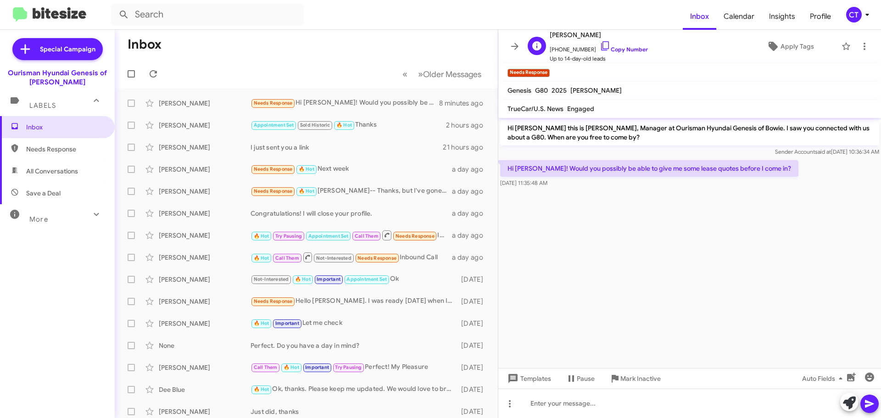  I want to click on span: G80, so click(541, 90).